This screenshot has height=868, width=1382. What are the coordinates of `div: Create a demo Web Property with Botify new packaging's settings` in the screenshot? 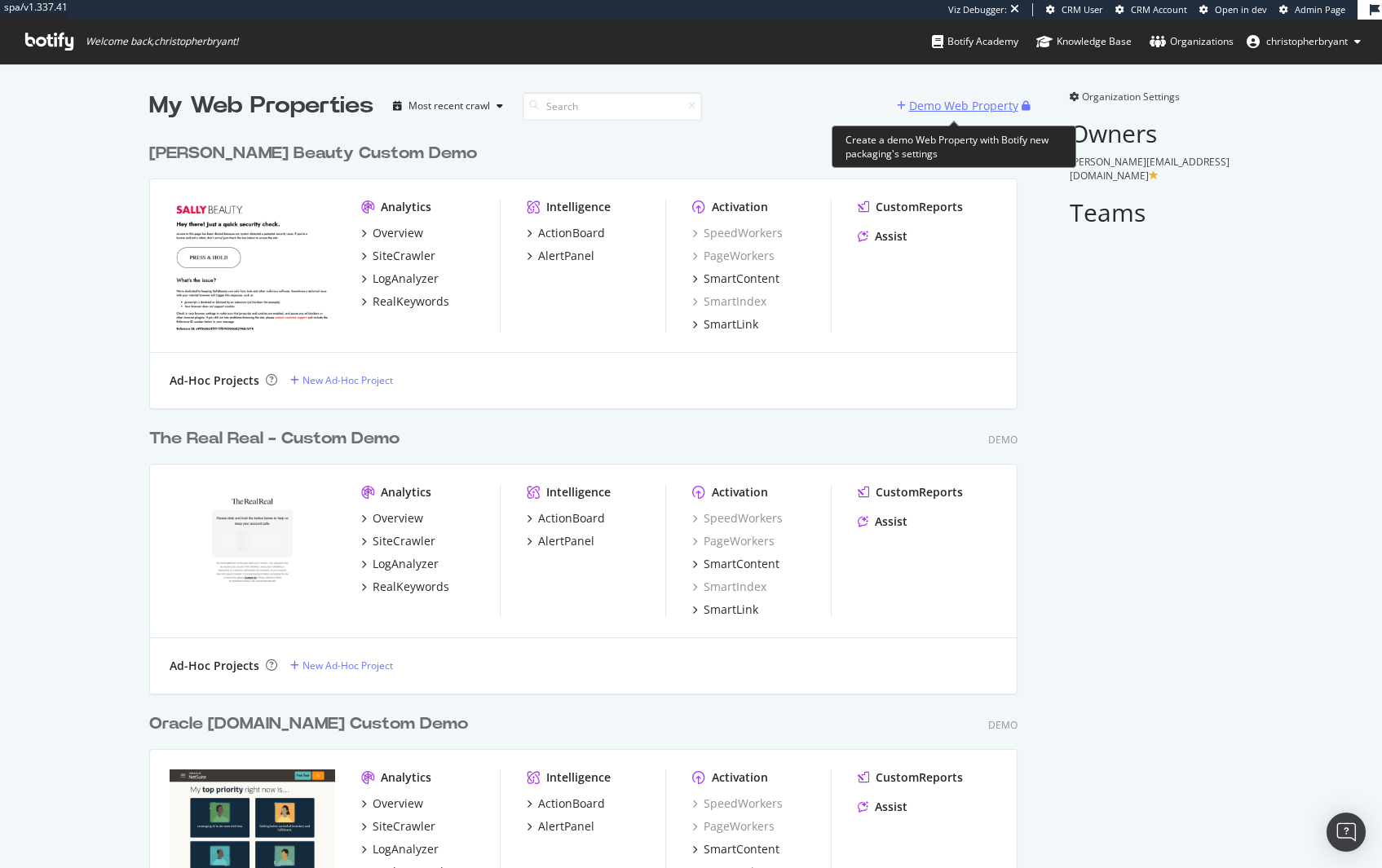 It's located at (955, 147).